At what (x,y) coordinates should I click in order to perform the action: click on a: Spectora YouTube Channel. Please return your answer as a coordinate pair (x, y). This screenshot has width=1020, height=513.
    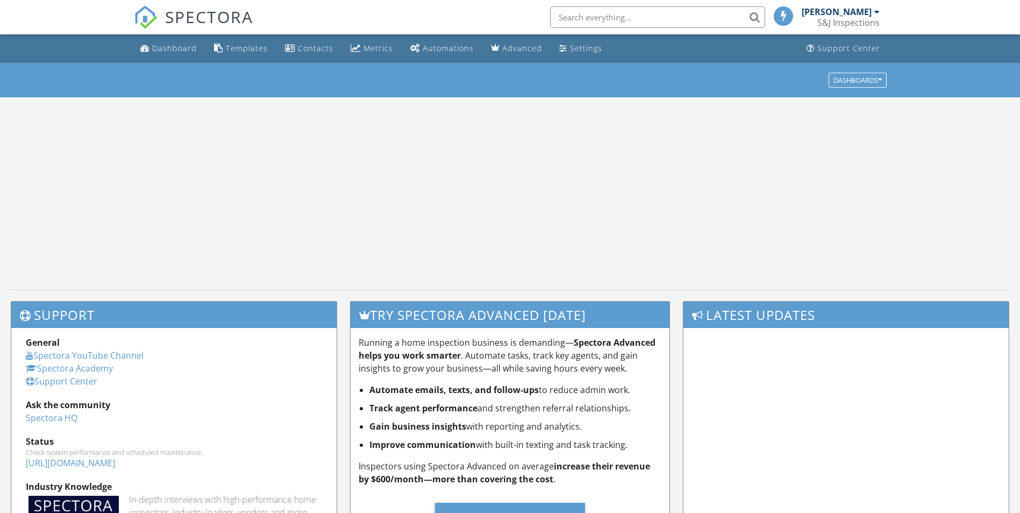
    Looking at the image, I should click on (84, 356).